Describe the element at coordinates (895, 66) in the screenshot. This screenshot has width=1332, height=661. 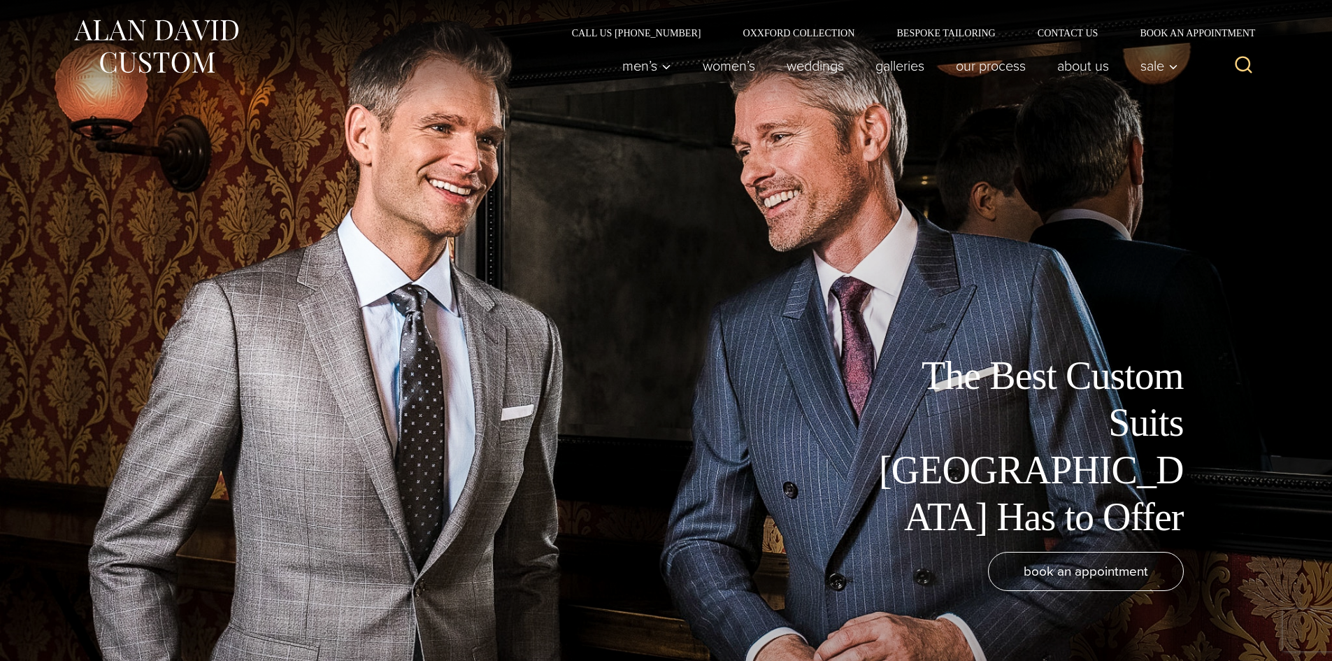
I see `nav: Primary Navigation` at that location.